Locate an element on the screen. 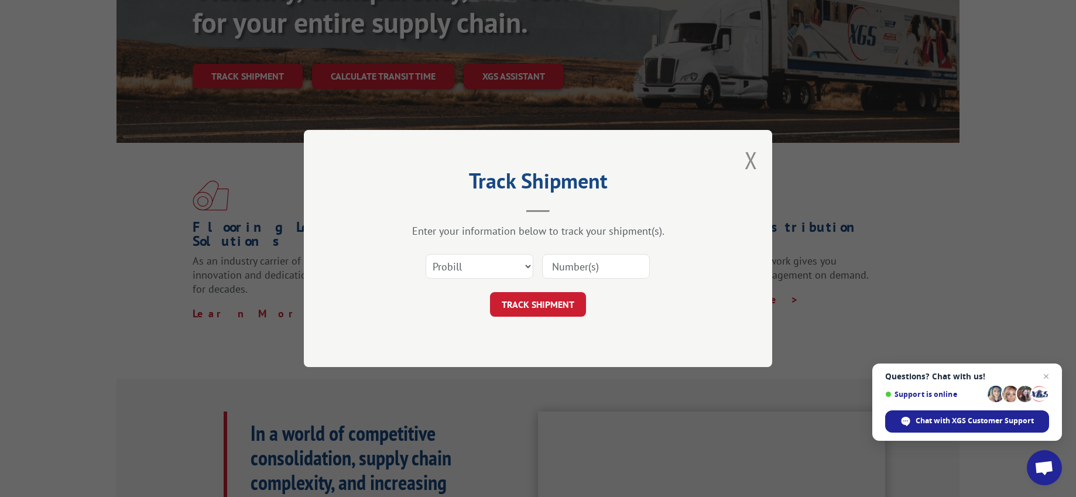 Image resolution: width=1076 pixels, height=497 pixels. span: Questions? Chat with us! is located at coordinates (967, 376).